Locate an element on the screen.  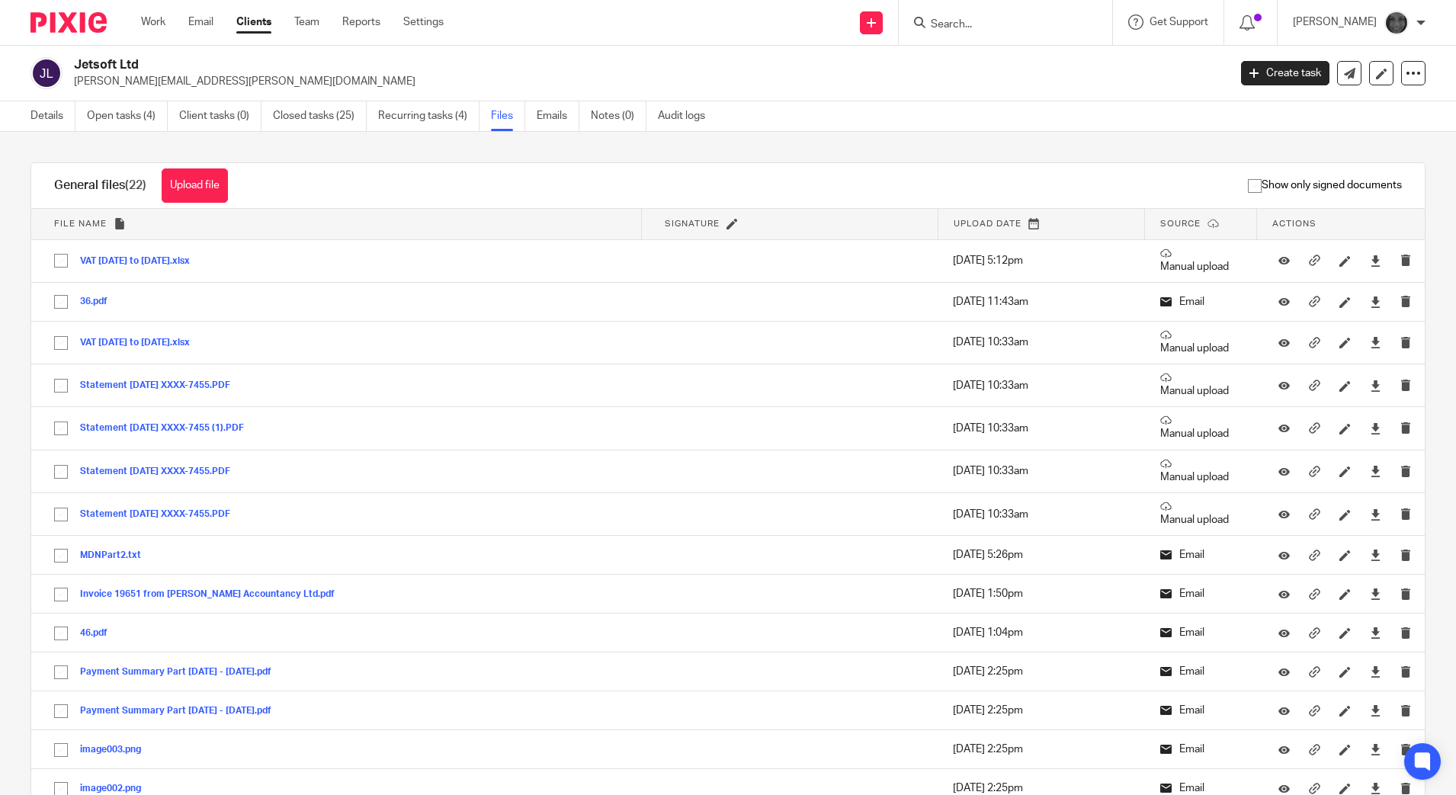
a: Details is located at coordinates (53, 116).